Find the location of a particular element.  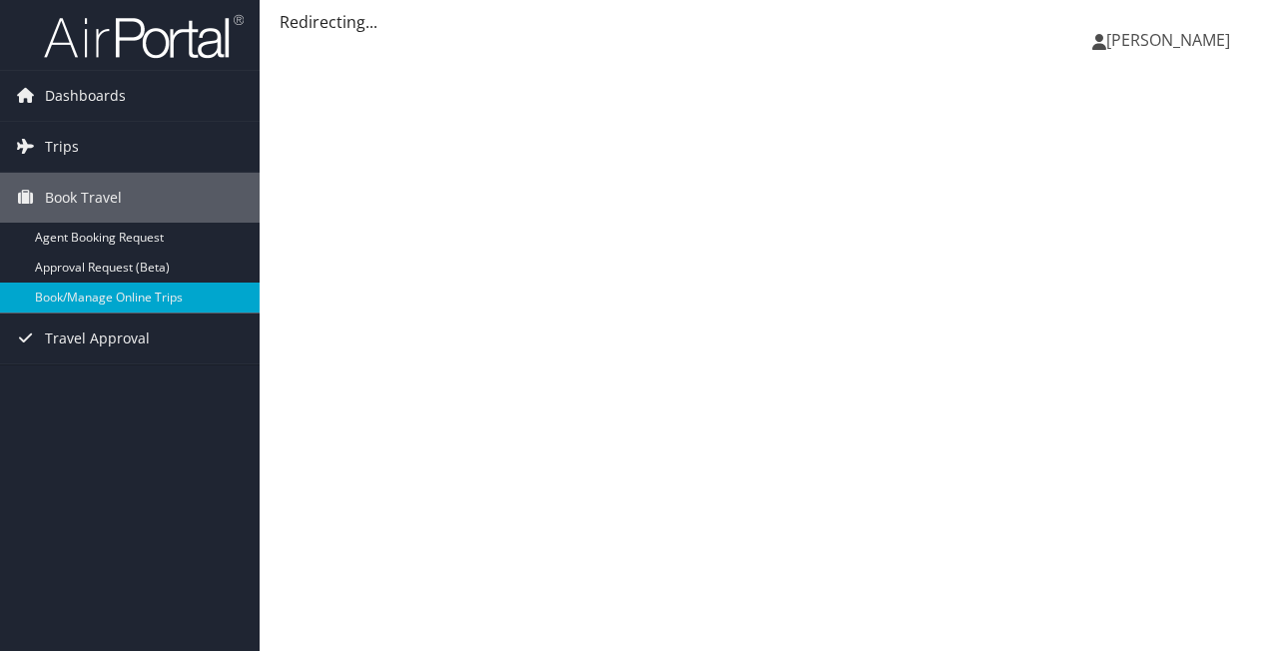

div: Redirecting... is located at coordinates (765, 22).